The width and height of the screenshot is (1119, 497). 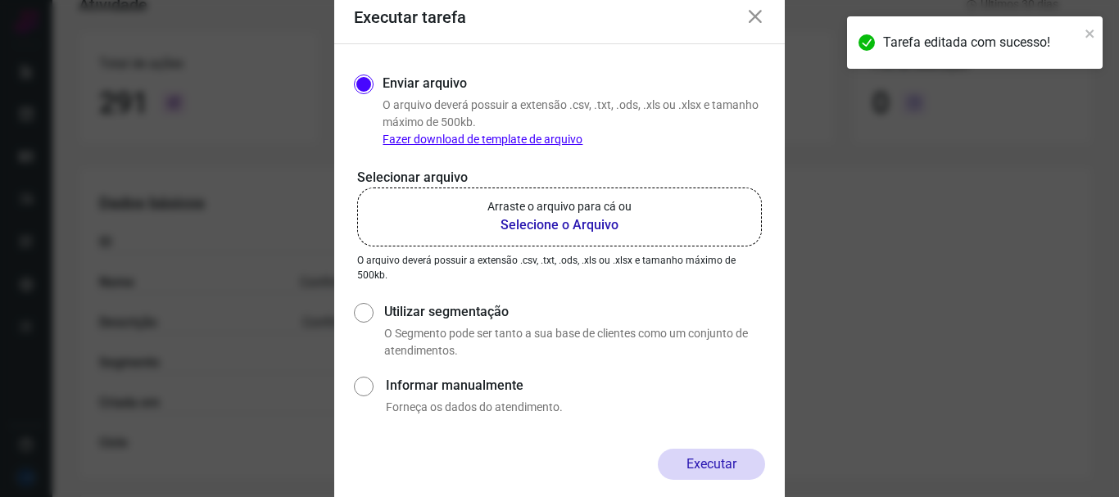 I want to click on p: Forneça os dados do atendimento., so click(x=575, y=407).